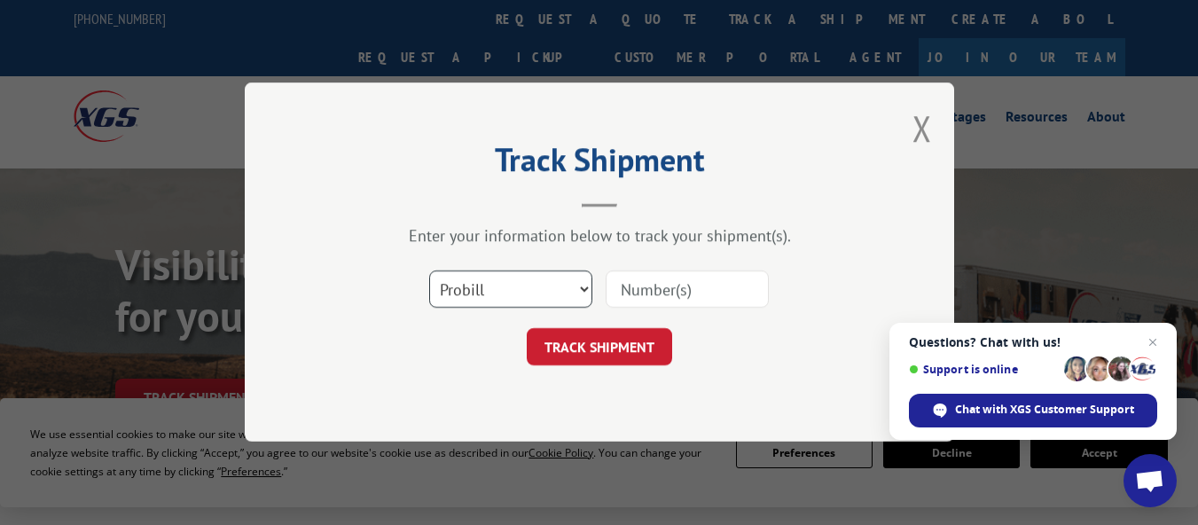 Image resolution: width=1198 pixels, height=525 pixels. Describe the element at coordinates (599, 236) in the screenshot. I see `div: Enter your information below to track your shipment(s).` at that location.